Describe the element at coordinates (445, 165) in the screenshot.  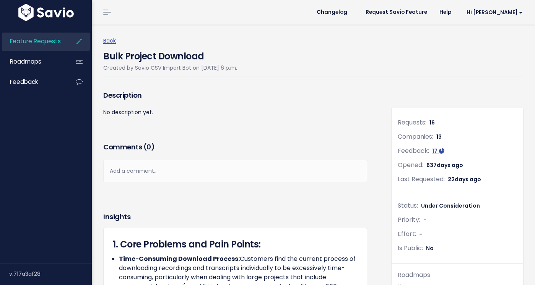
I see `span: 637` at that location.